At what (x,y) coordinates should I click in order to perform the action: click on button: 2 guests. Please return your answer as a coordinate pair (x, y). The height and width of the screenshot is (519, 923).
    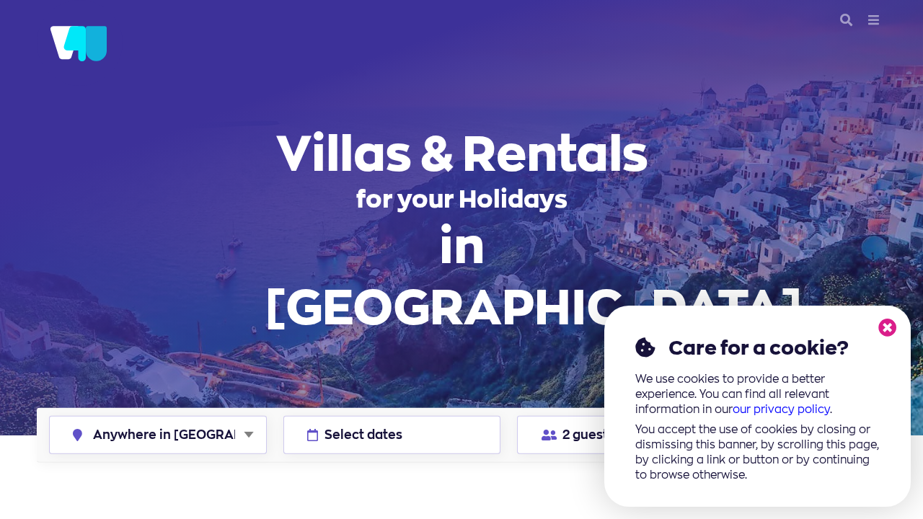
    Looking at the image, I should click on (626, 435).